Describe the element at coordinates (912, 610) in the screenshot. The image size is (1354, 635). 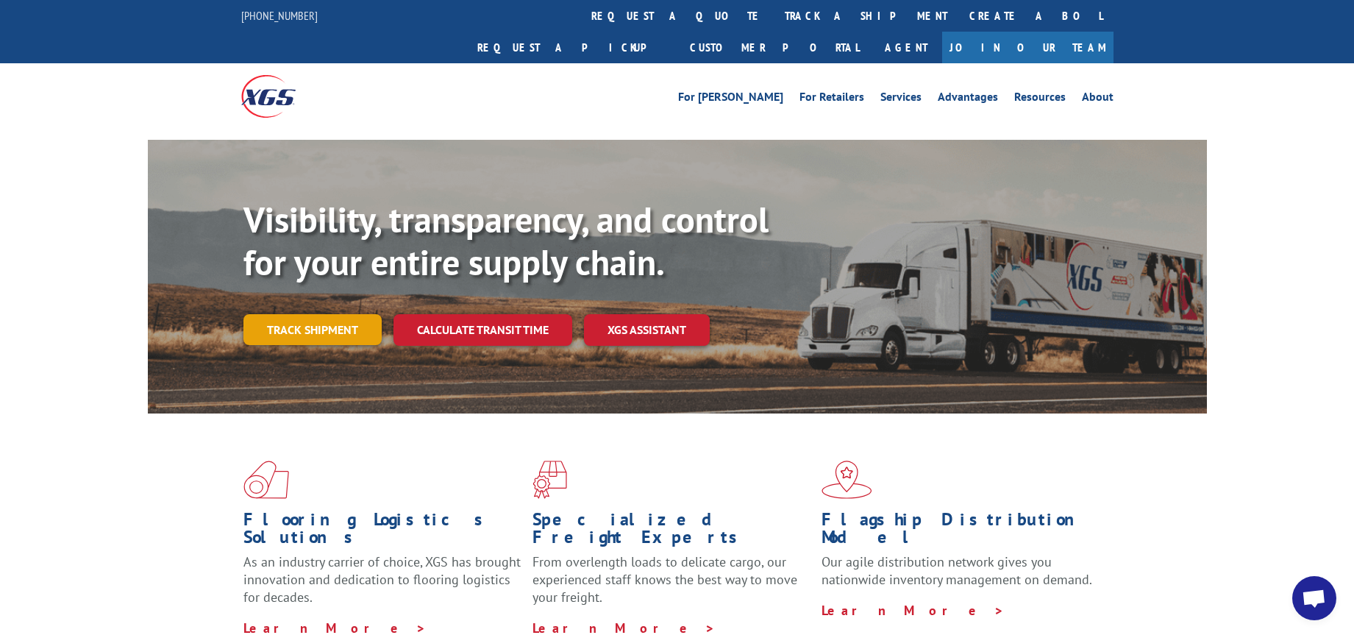
I see `a: Learn More >` at that location.